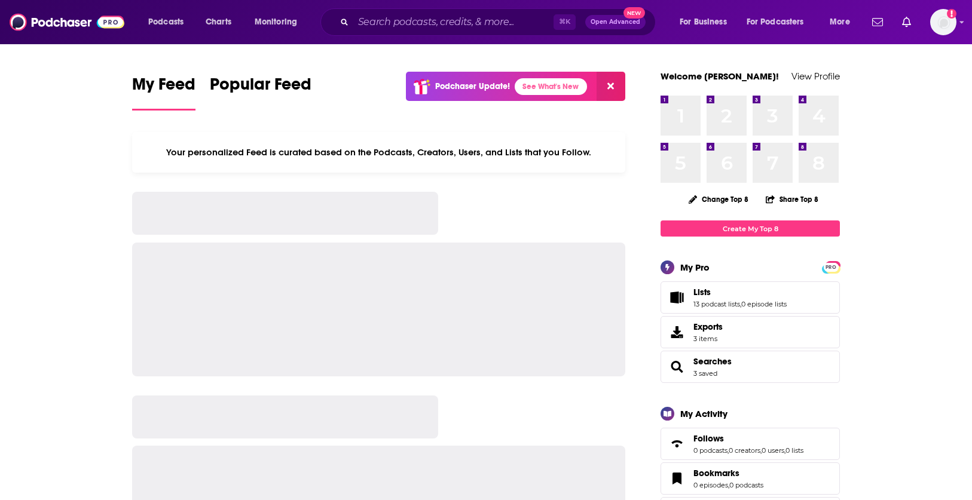 The width and height of the screenshot is (972, 500). Describe the element at coordinates (840, 22) in the screenshot. I see `span: More` at that location.